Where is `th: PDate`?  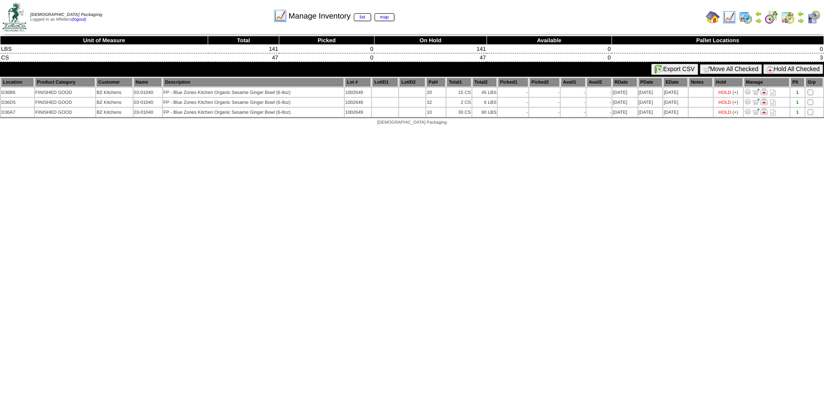
th: PDate is located at coordinates (650, 82).